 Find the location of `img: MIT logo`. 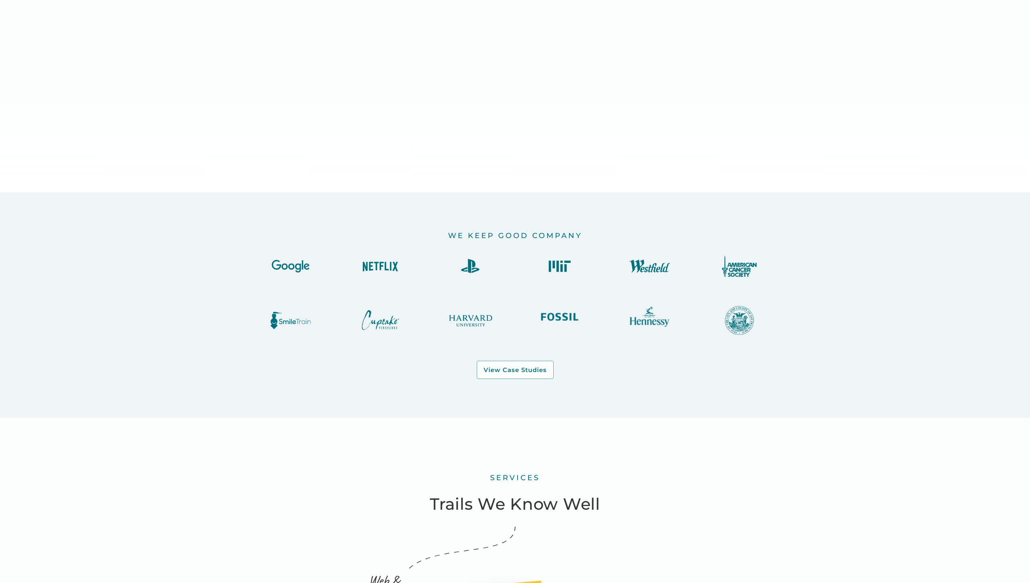

img: MIT logo is located at coordinates (560, 266).